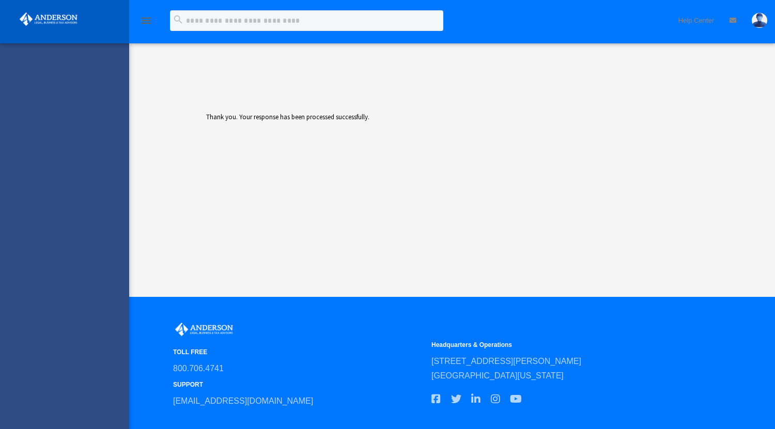 The height and width of the screenshot is (429, 775). What do you see at coordinates (398, 150) in the screenshot?
I see `div: Thank you. Your response has been processed successfully.` at bounding box center [398, 150].